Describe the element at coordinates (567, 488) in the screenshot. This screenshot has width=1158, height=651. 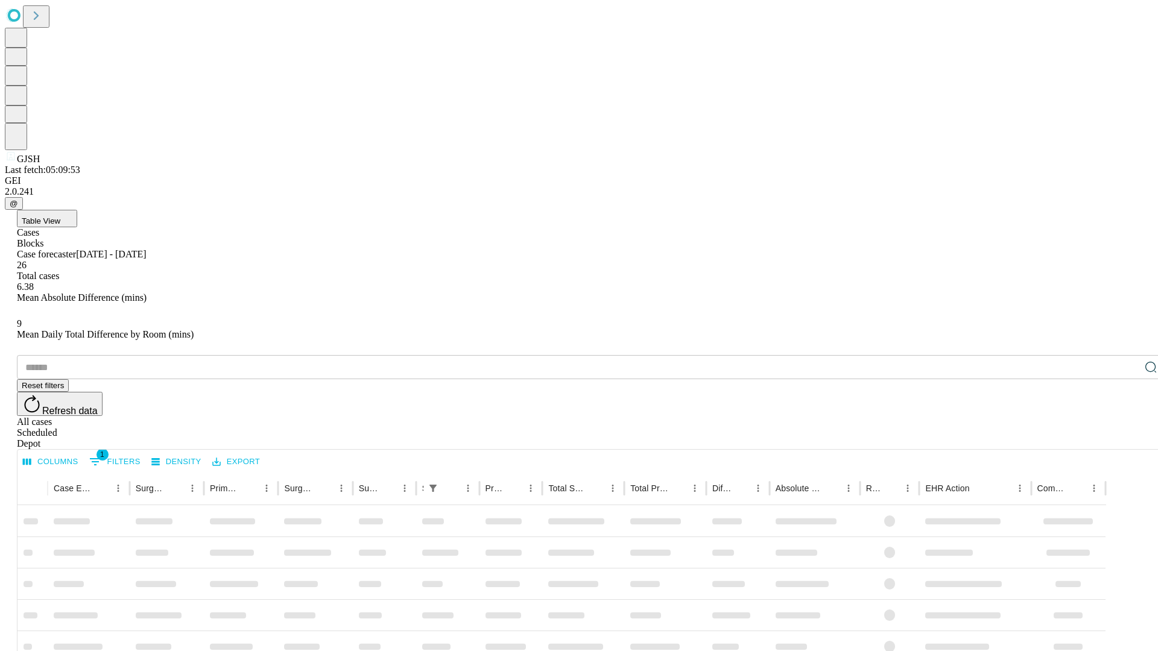
I see `div: Total Scheduled Duration` at that location.